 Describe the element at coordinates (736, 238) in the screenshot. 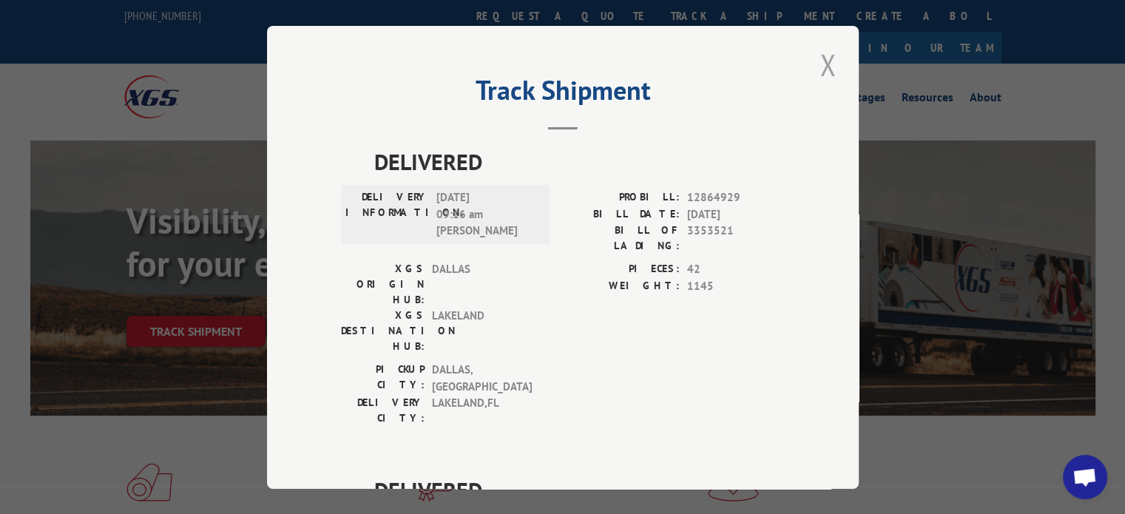

I see `span: 3353521` at that location.